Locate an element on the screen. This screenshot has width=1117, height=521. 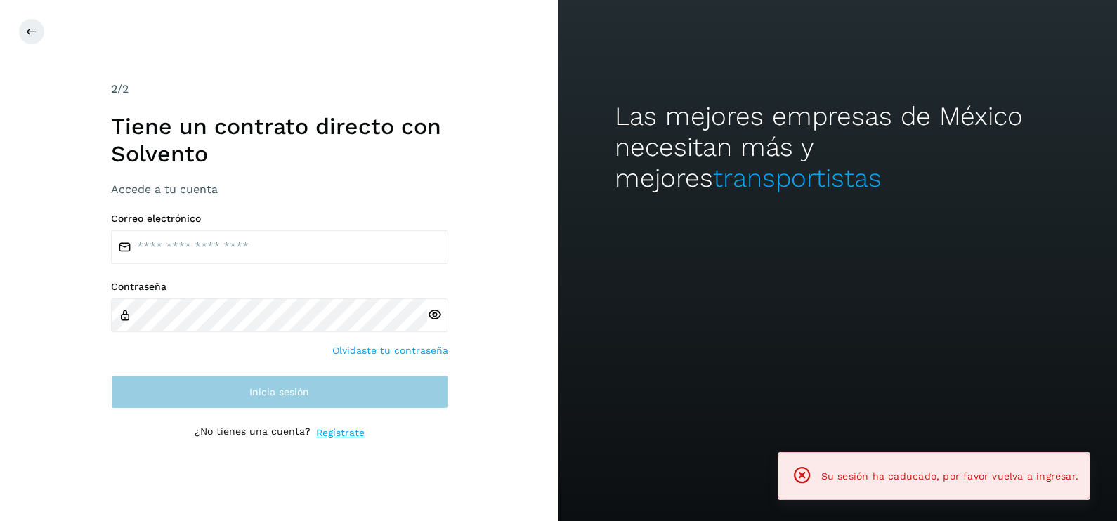
div: /2 is located at coordinates (280, 89).